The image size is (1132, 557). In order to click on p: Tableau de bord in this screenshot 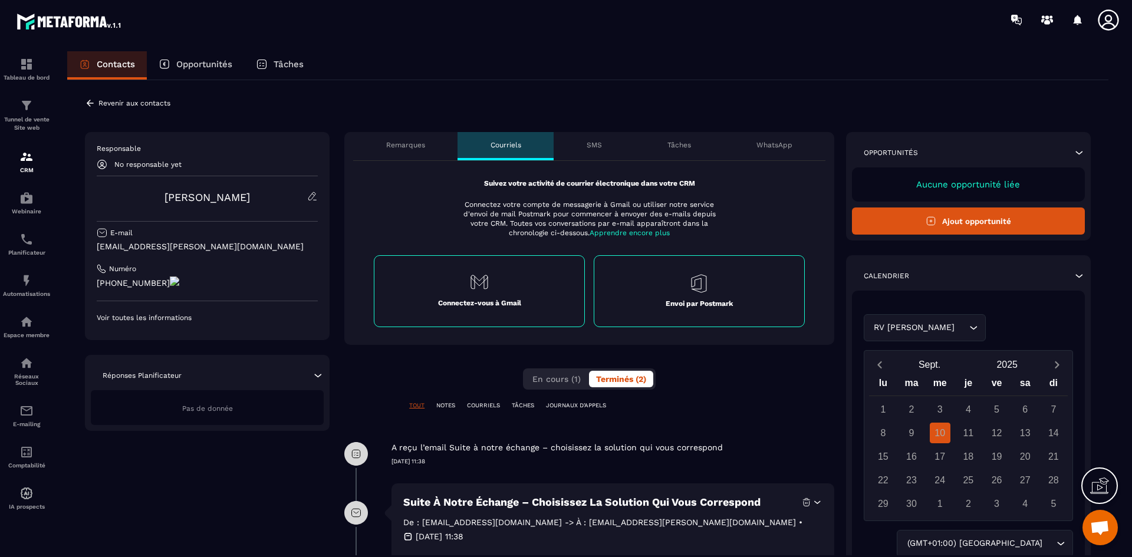, I will do `click(27, 77)`.